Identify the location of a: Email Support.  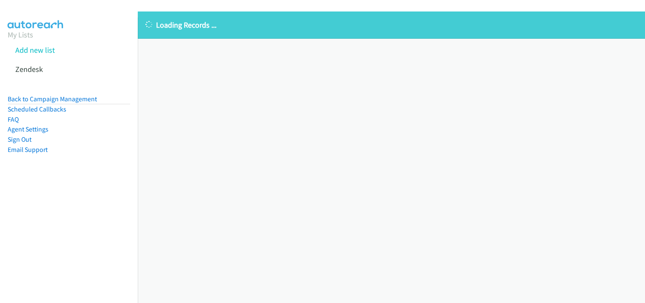
(28, 149).